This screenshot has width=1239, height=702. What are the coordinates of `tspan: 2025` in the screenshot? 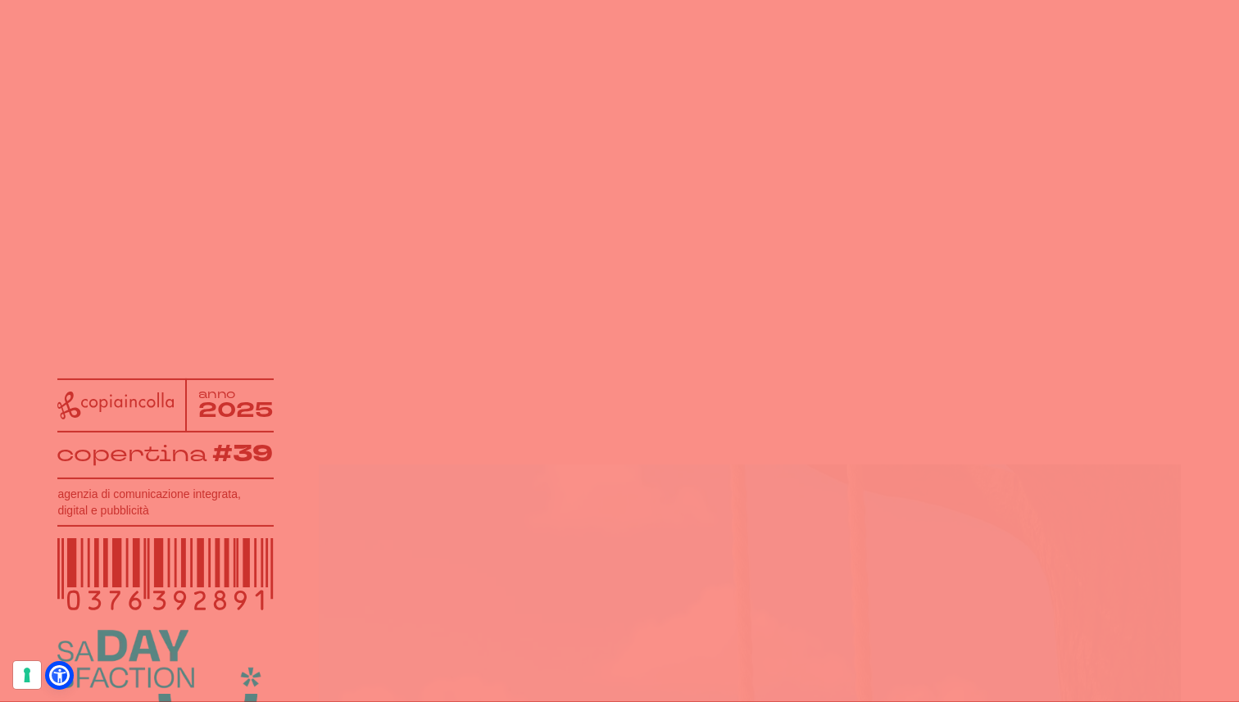 It's located at (236, 411).